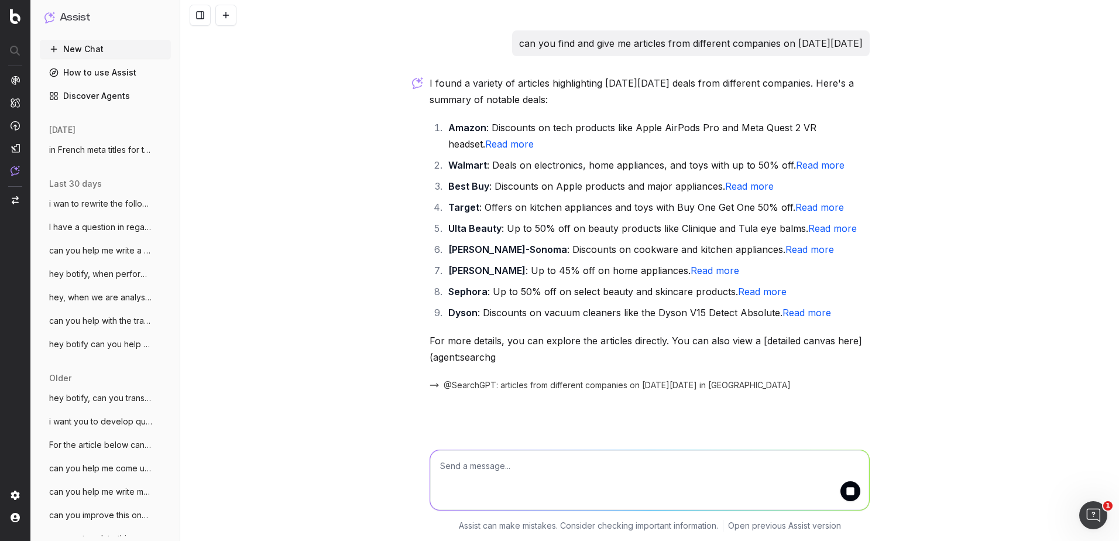 This screenshot has width=1119, height=541. I want to click on img: Switch project, so click(15, 200).